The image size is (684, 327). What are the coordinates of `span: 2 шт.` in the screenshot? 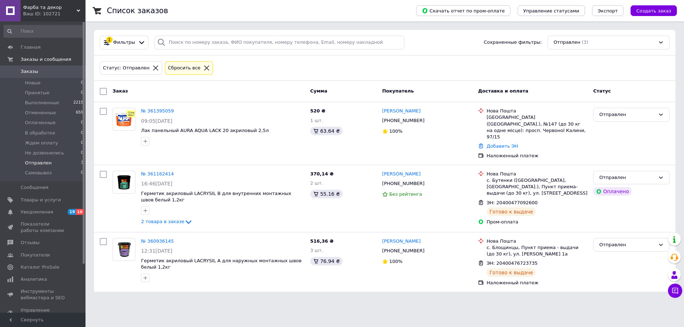 It's located at (317, 183).